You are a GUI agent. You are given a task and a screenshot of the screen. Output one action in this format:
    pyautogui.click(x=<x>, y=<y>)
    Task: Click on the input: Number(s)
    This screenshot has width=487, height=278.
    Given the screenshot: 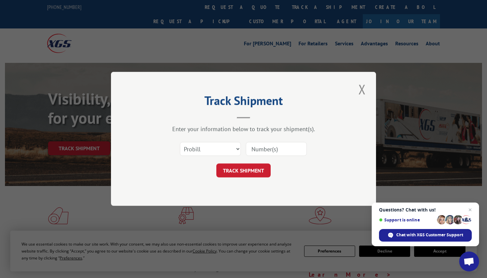 What is the action you would take?
    pyautogui.click(x=276, y=149)
    